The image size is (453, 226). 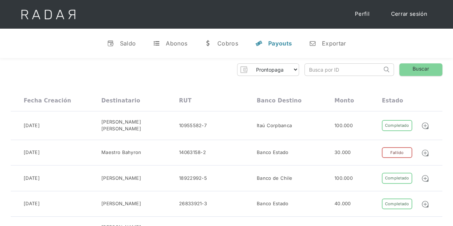 I want to click on div: 30.000, so click(x=343, y=153).